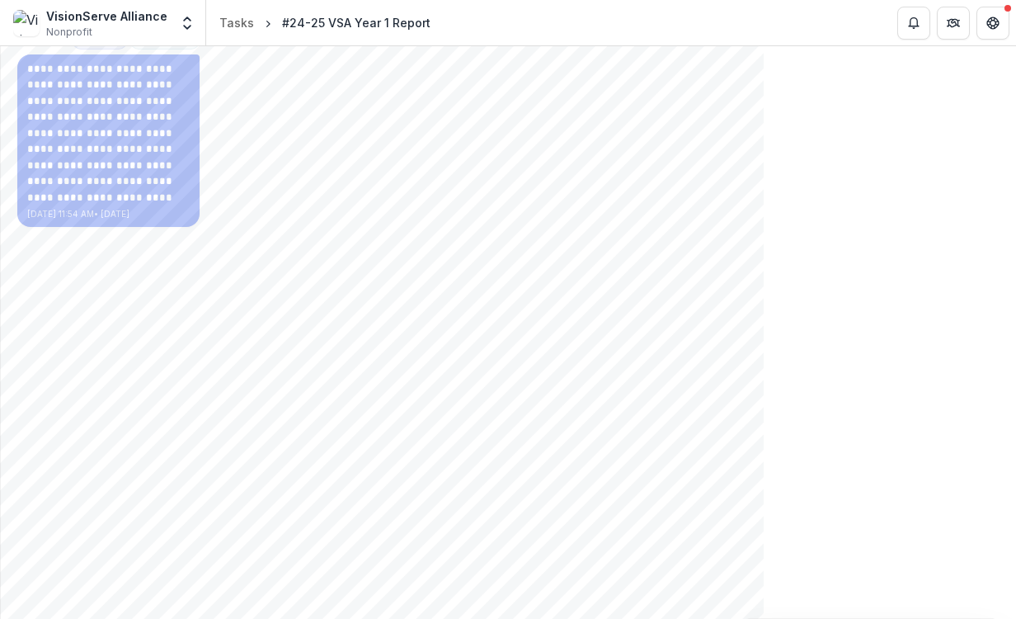 The image size is (1016, 619). Describe the element at coordinates (325, 22) in the screenshot. I see `nav: breadcrumb` at that location.